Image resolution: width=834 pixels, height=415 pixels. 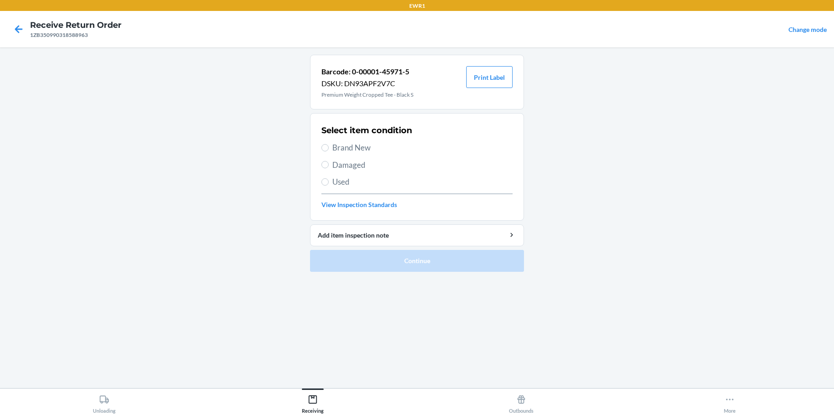 I want to click on div: Add item inspection note, so click(x=417, y=235).